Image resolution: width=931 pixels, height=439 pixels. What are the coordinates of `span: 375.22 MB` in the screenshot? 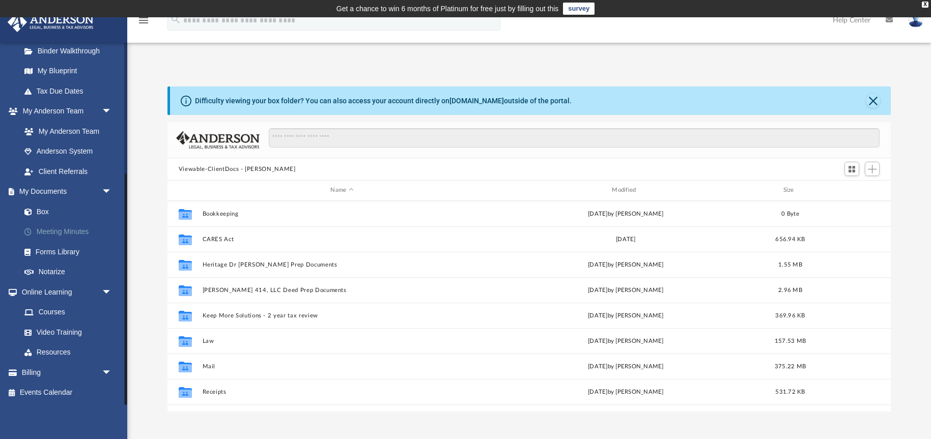 It's located at (790, 366).